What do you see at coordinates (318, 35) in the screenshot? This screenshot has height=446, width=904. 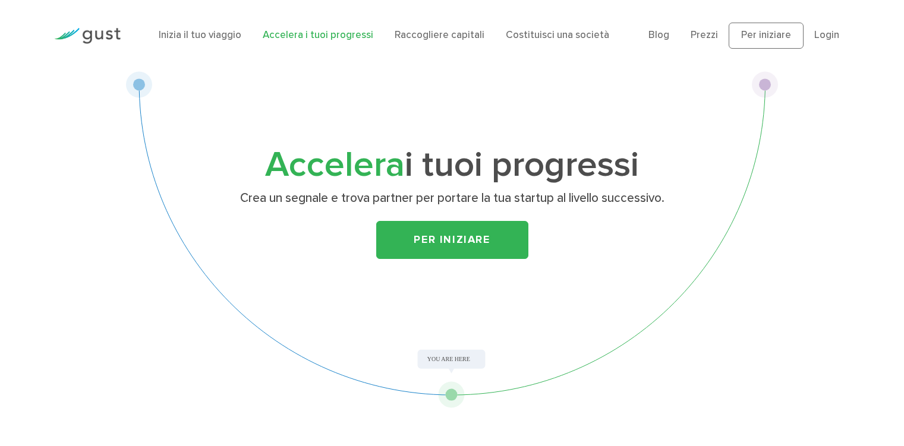 I see `a: Accelera i tuoi progressi` at bounding box center [318, 35].